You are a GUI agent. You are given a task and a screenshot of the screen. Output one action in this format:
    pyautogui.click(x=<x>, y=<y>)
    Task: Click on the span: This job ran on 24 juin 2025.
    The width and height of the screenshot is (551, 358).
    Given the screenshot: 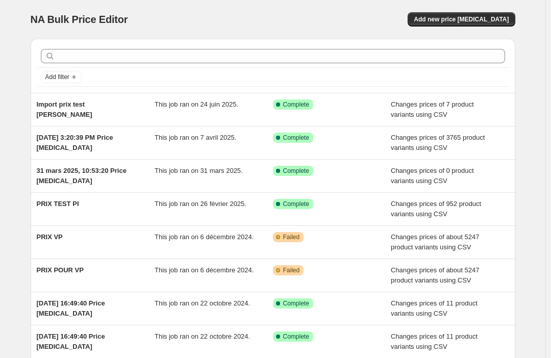 What is the action you would take?
    pyautogui.click(x=196, y=104)
    